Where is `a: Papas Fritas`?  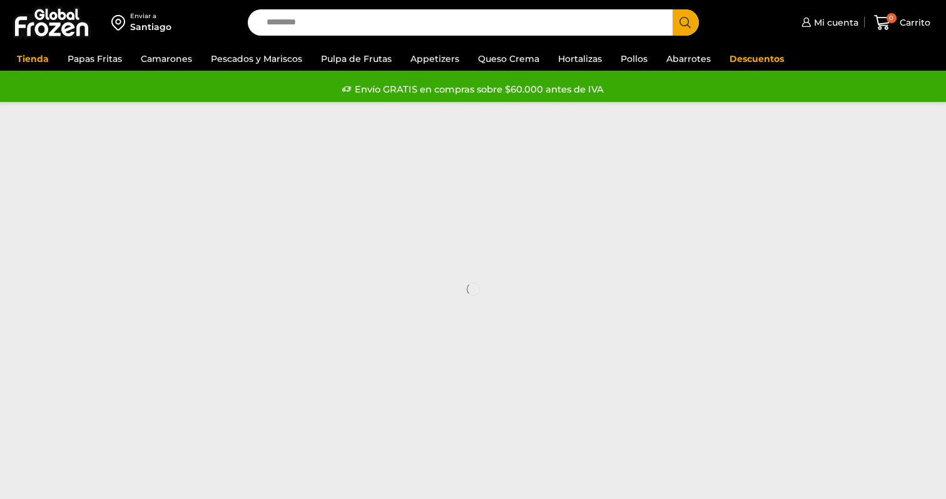
a: Papas Fritas is located at coordinates (94, 59).